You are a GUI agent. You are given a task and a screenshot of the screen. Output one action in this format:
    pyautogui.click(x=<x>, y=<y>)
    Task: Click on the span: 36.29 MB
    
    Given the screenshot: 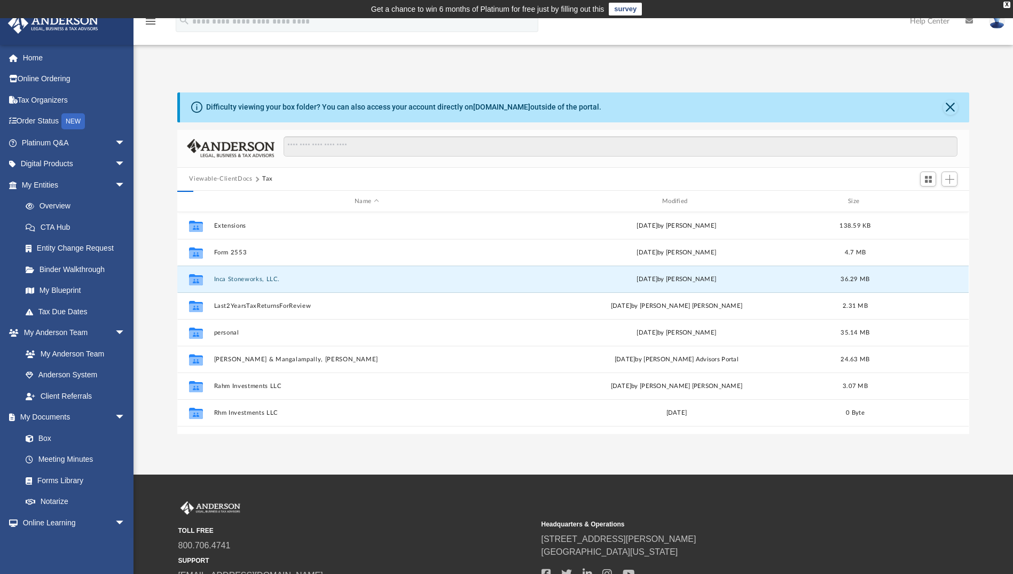 What is the action you would take?
    pyautogui.click(x=856, y=279)
    